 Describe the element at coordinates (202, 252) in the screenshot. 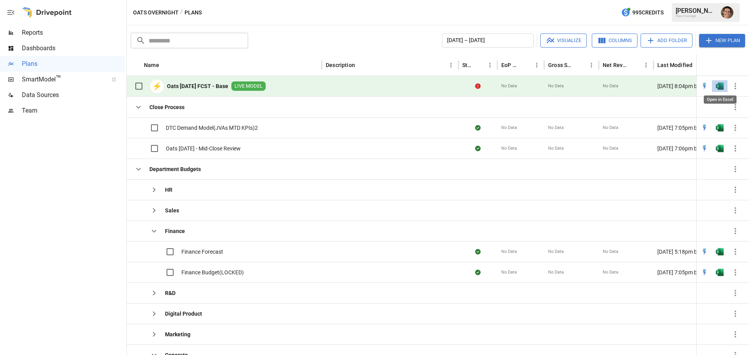

I see `span: Finance Forecast` at that location.